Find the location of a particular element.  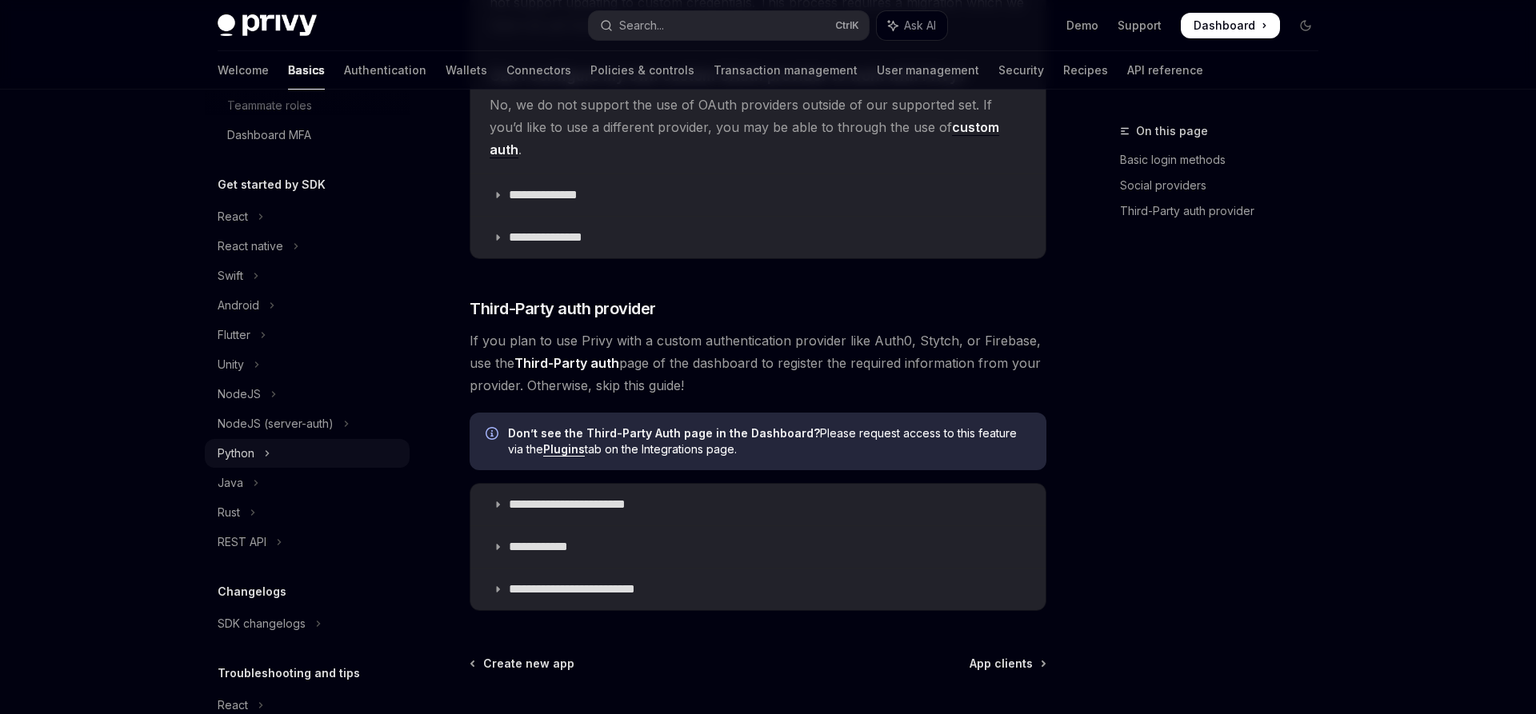

button: Toggle Unity section is located at coordinates (307, 365).